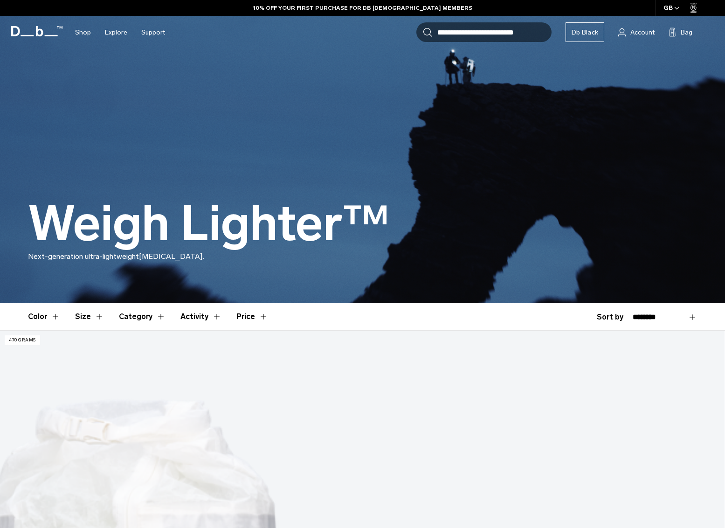  I want to click on a: Explore, so click(116, 32).